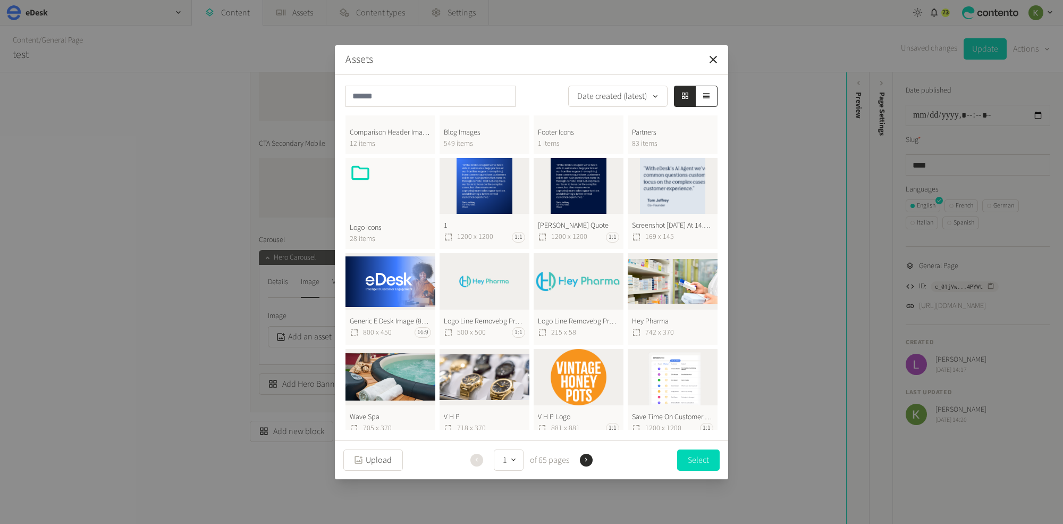  What do you see at coordinates (390, 228) in the screenshot?
I see `span: Logo icons` at bounding box center [390, 228].